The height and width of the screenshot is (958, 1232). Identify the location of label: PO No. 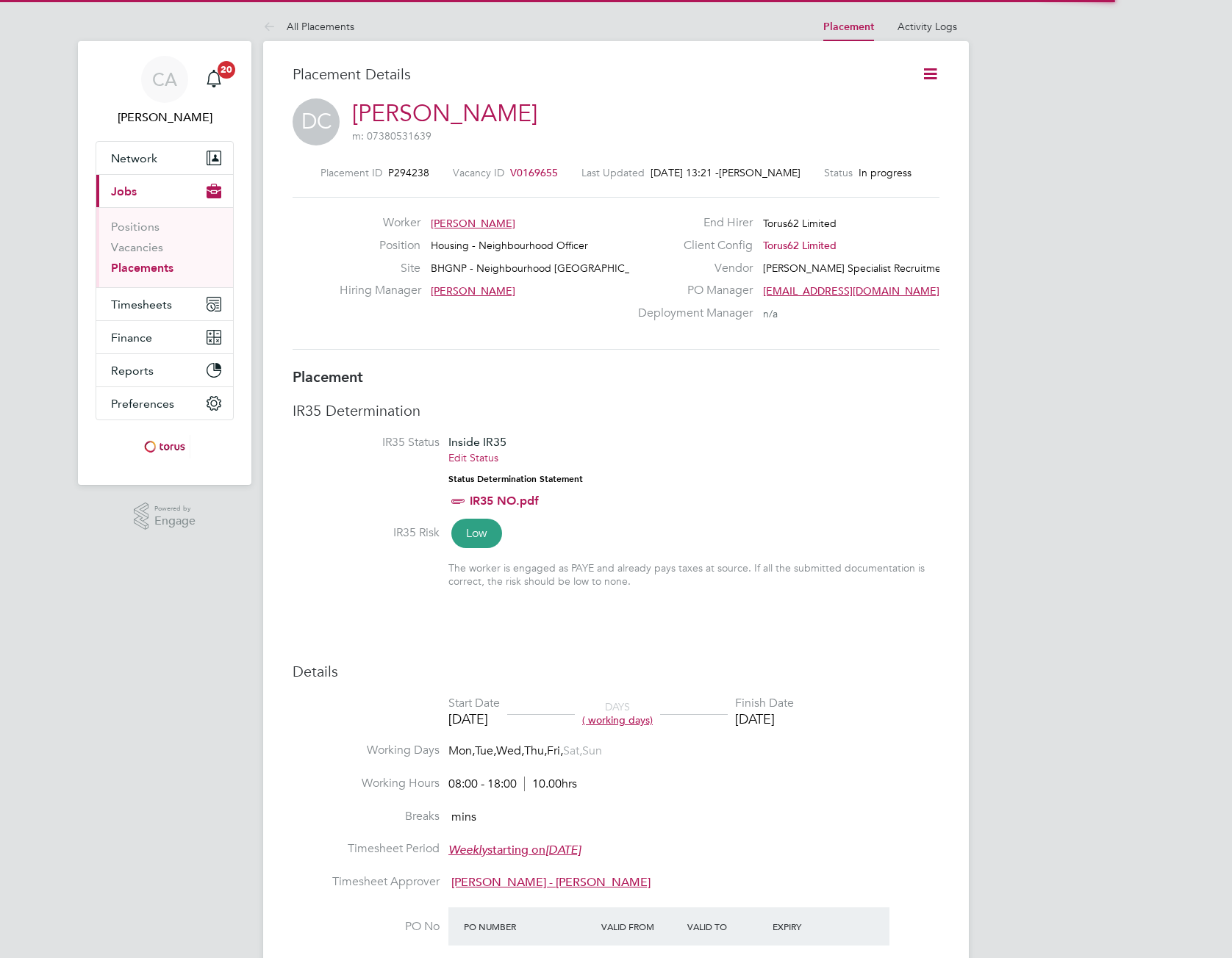
(366, 927).